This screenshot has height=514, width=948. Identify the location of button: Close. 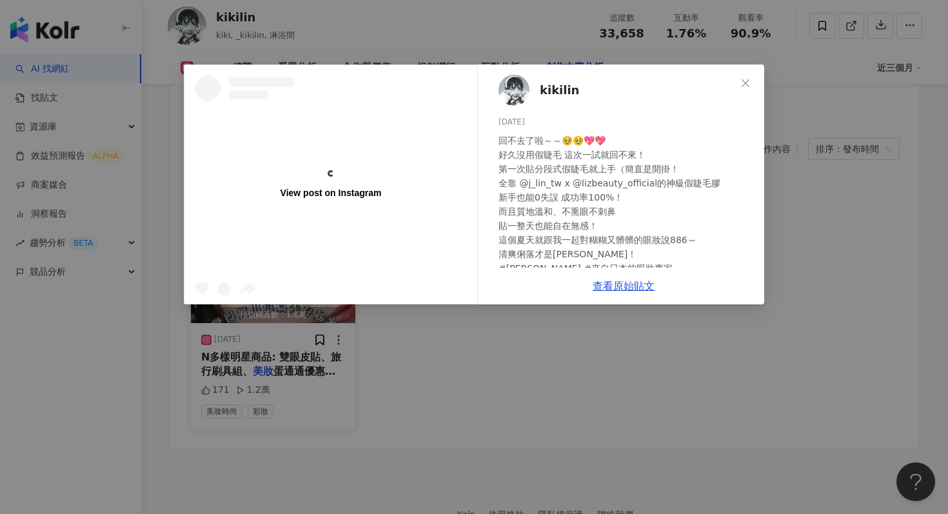
(745, 83).